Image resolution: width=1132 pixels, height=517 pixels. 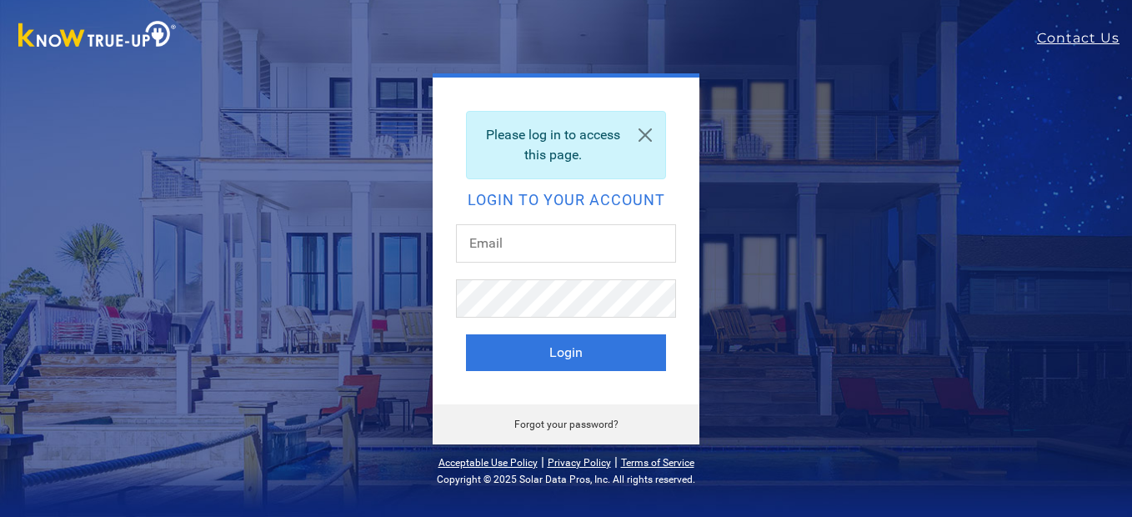 I want to click on input: Email, so click(x=566, y=243).